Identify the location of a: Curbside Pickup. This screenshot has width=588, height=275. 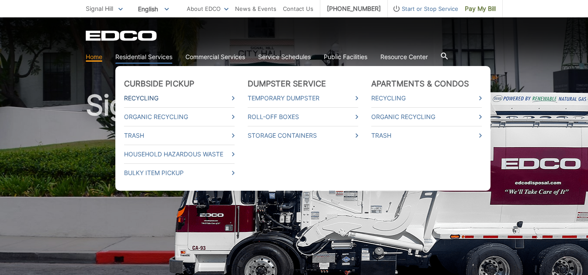
(159, 84).